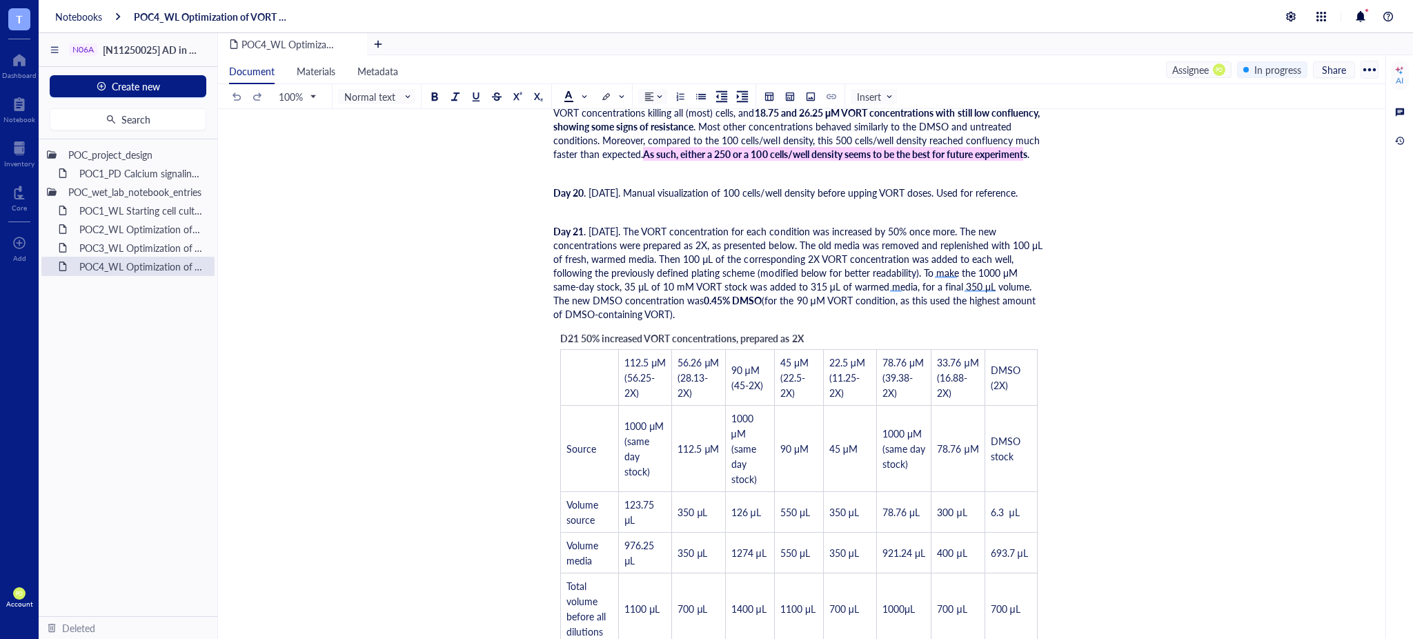  Describe the element at coordinates (1006, 377) in the screenshot. I see `span: DMSO (2X)` at that location.